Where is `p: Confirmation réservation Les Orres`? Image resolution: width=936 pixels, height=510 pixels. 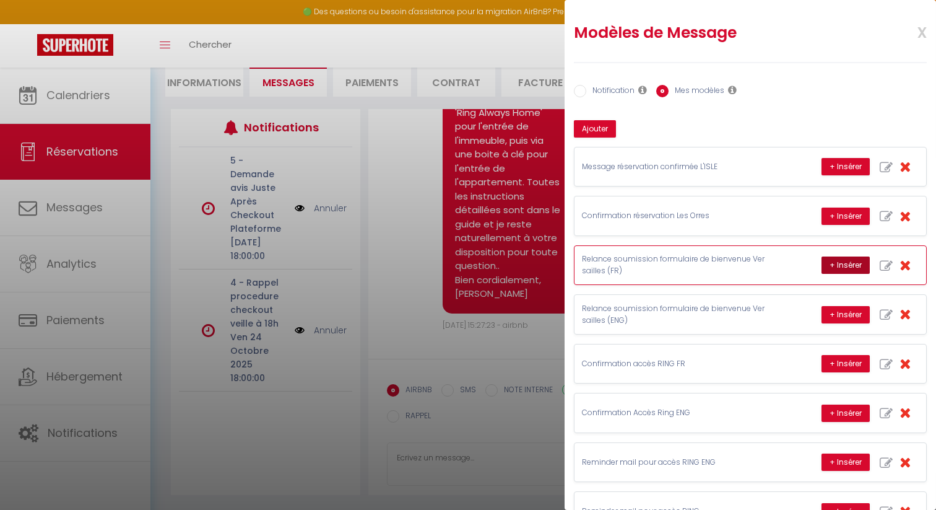
p: Confirmation réservation Les Orres is located at coordinates (675, 215).